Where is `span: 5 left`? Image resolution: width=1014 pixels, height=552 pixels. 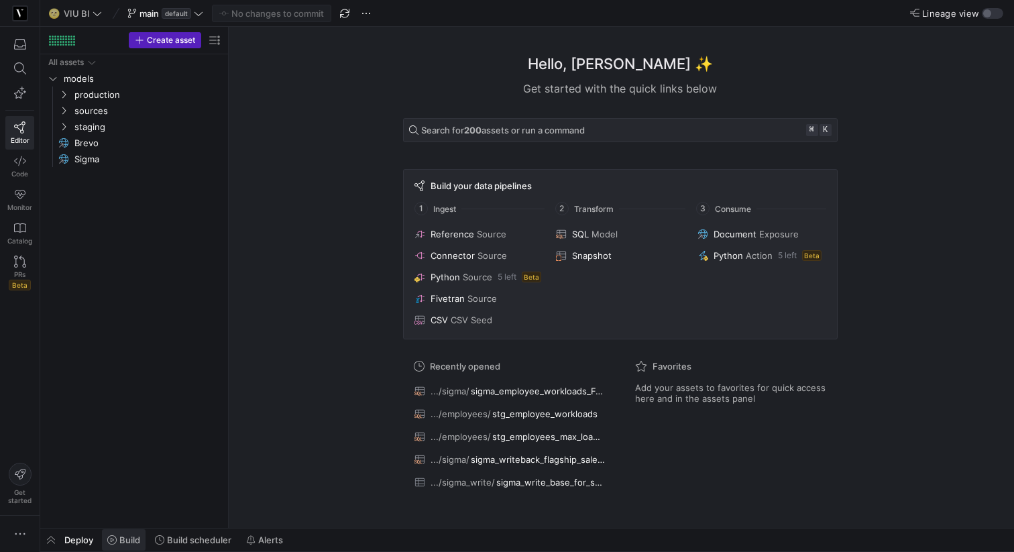 span: 5 left is located at coordinates (787, 256).